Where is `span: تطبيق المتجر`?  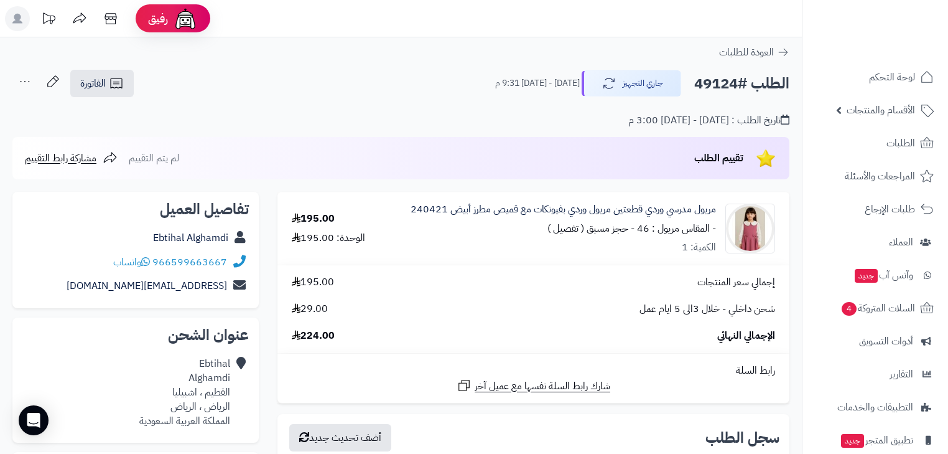 span: تطبيق المتجر is located at coordinates (877, 440).